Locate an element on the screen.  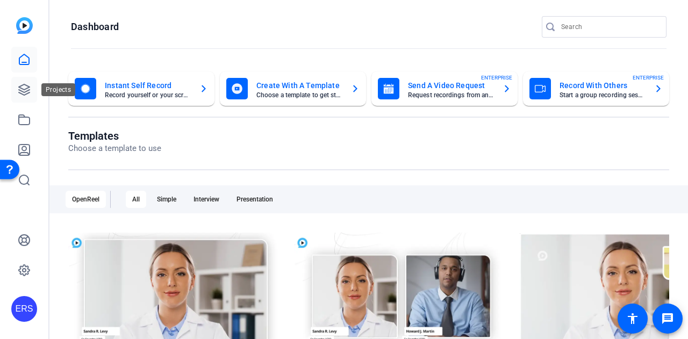
div: Projects is located at coordinates (58, 90).